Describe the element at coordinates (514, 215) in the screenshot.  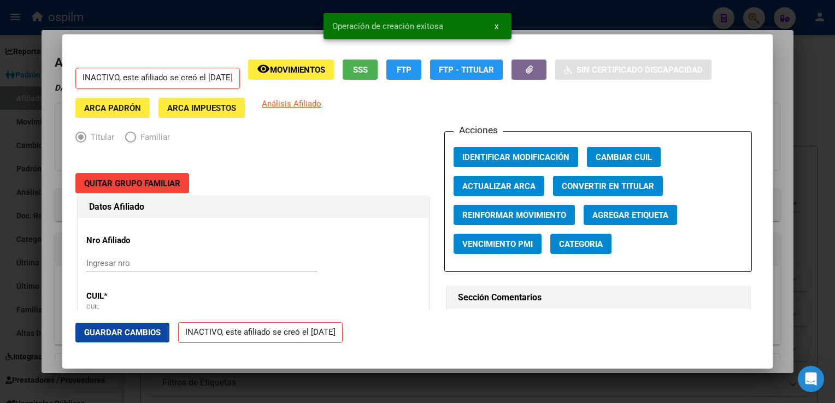
I see `button: Reinformar Movimiento` at that location.